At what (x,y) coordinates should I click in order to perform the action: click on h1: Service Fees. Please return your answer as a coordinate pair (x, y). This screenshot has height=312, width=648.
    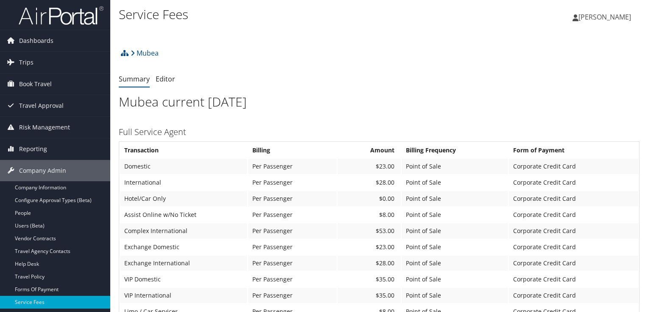
    Looking at the image, I should click on (292, 14).